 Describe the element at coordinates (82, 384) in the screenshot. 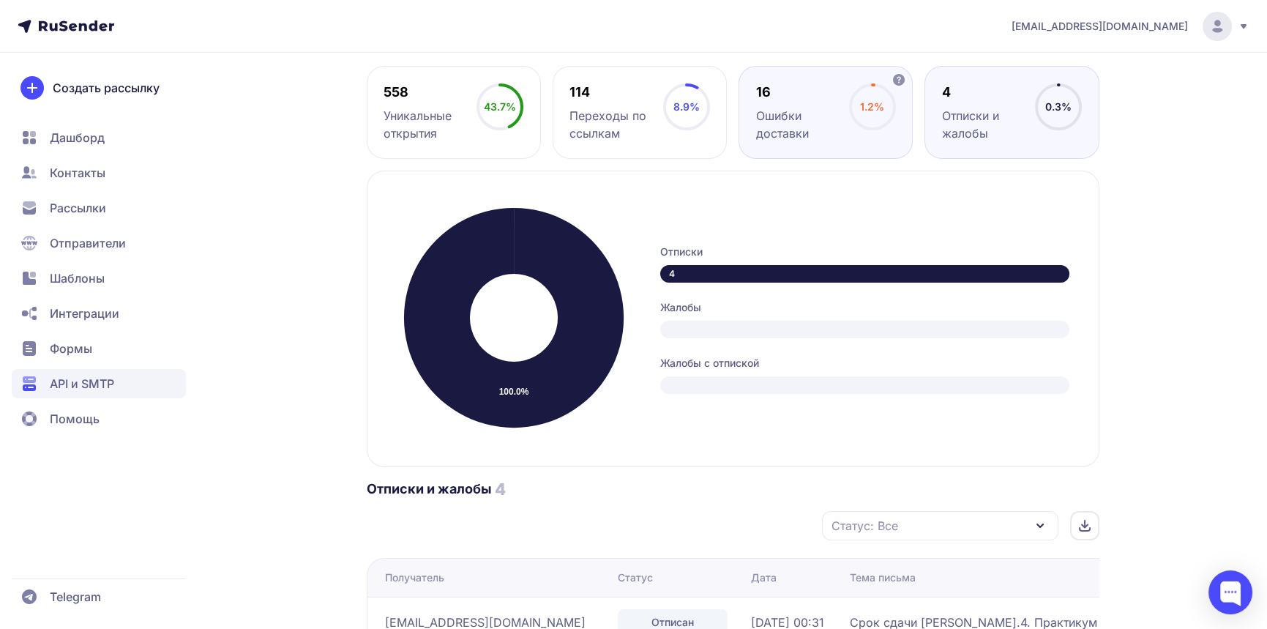

I see `span: API и SMTP` at that location.